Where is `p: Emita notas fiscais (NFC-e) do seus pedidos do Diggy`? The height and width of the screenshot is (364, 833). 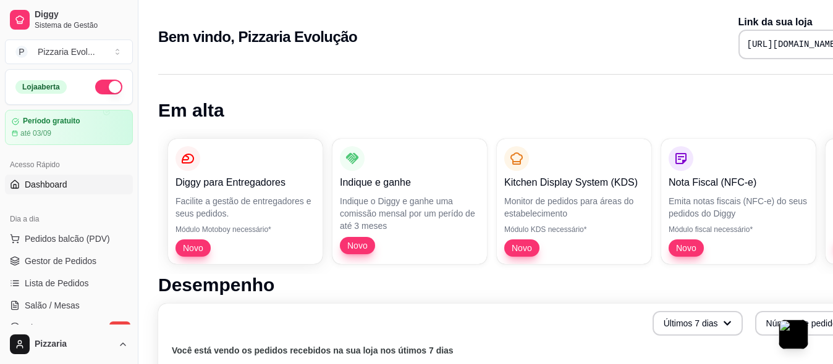
p: Emita notas fiscais (NFC-e) do seus pedidos do Diggy is located at coordinates (738, 208).